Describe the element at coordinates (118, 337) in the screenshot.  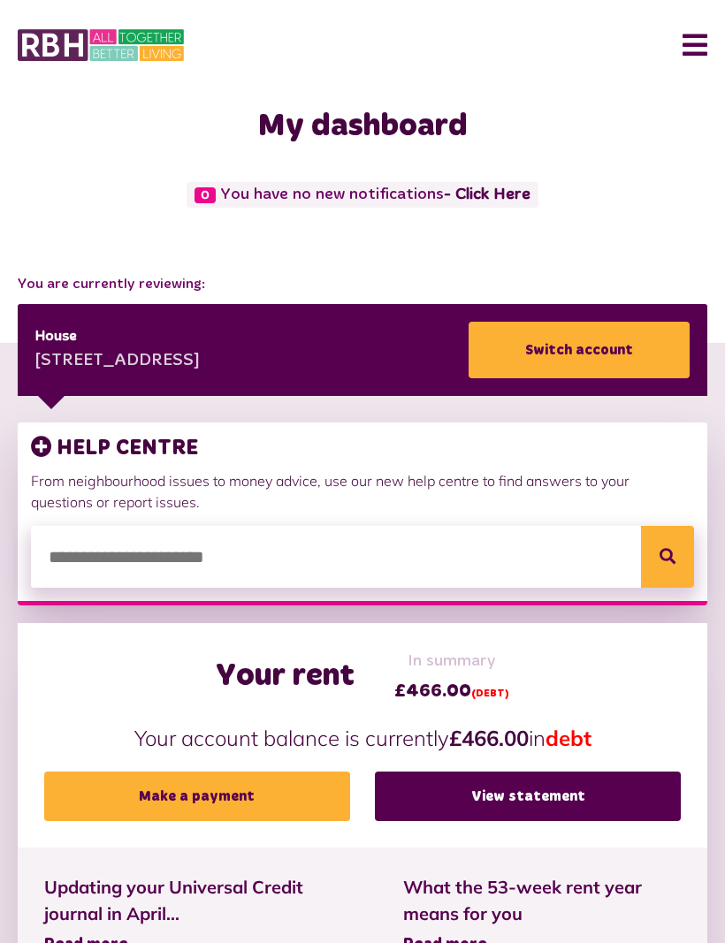
I see `div: House` at that location.